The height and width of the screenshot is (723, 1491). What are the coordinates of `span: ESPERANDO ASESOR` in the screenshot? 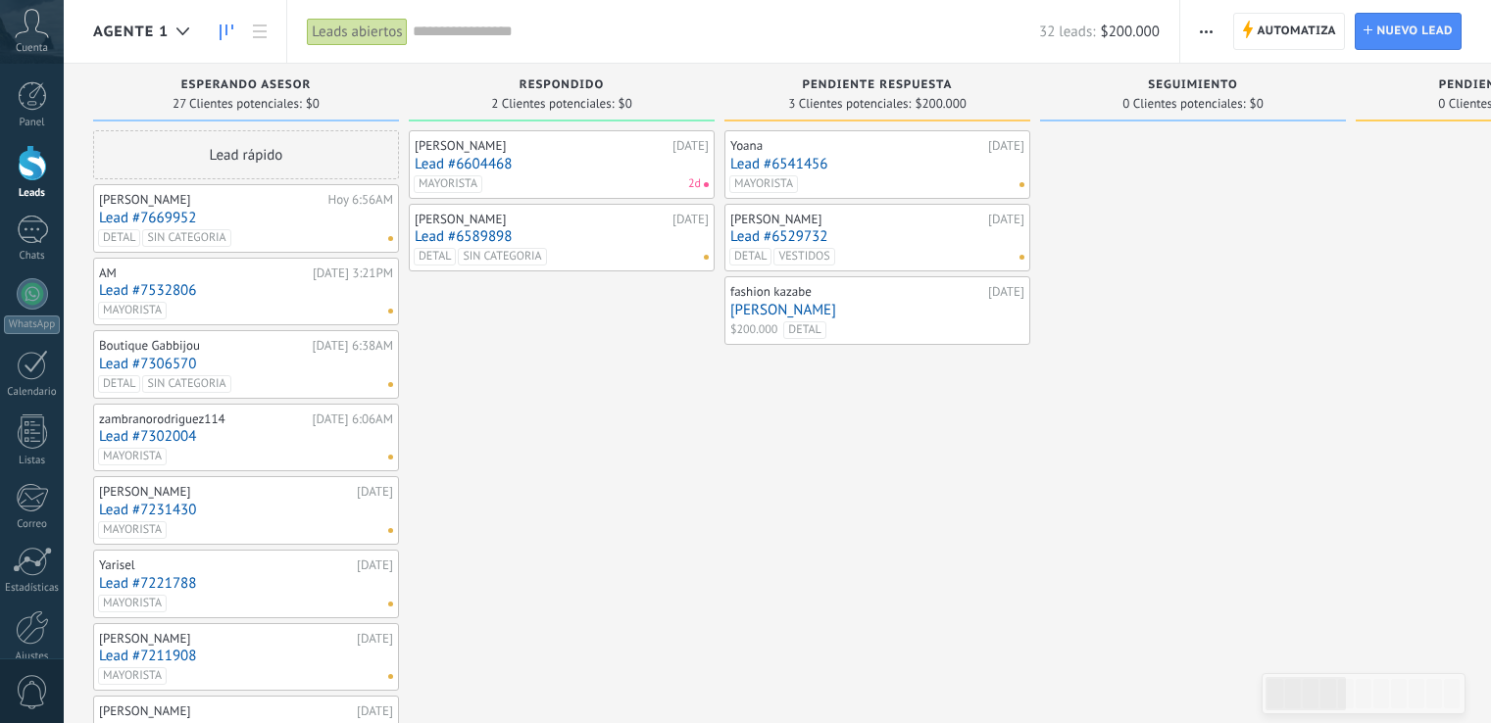 It's located at (246, 85).